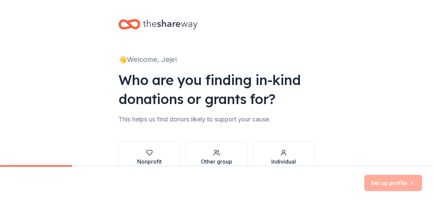  What do you see at coordinates (217, 120) in the screenshot?
I see `div: This helps us find donors likely to support your cause.` at bounding box center [217, 120].